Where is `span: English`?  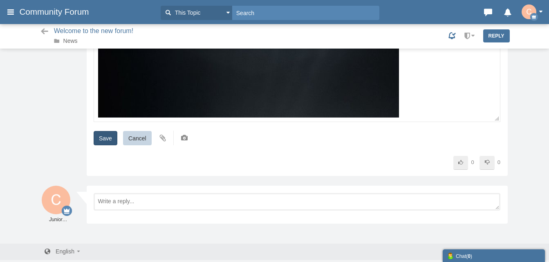 span: English is located at coordinates (65, 252).